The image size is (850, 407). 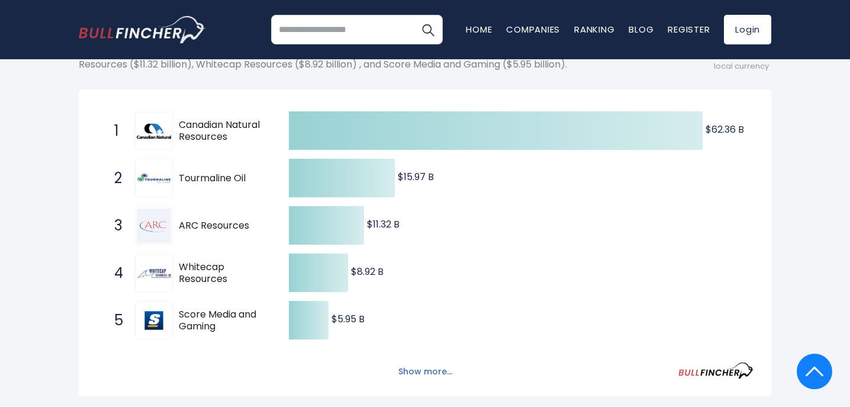 I want to click on span: Convert USD to local currency, so click(x=742, y=62).